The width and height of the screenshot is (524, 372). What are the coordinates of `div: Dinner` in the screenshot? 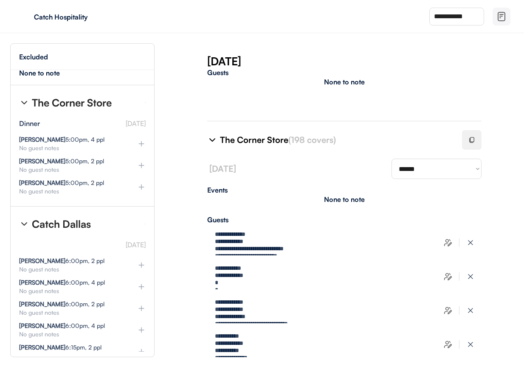 It's located at (29, 124).